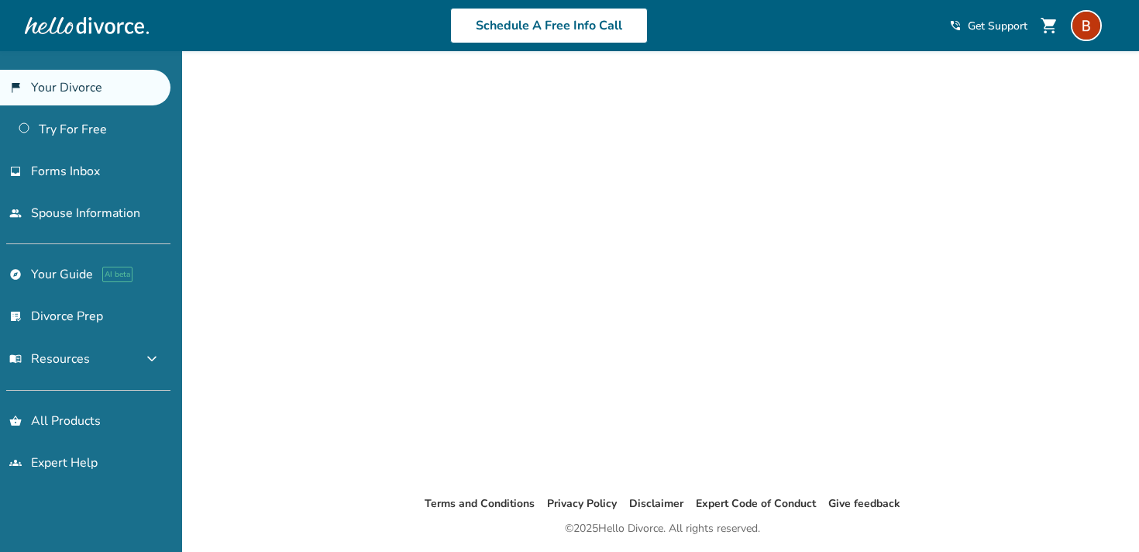 The width and height of the screenshot is (1139, 552). I want to click on a: Terms and Conditions, so click(480, 503).